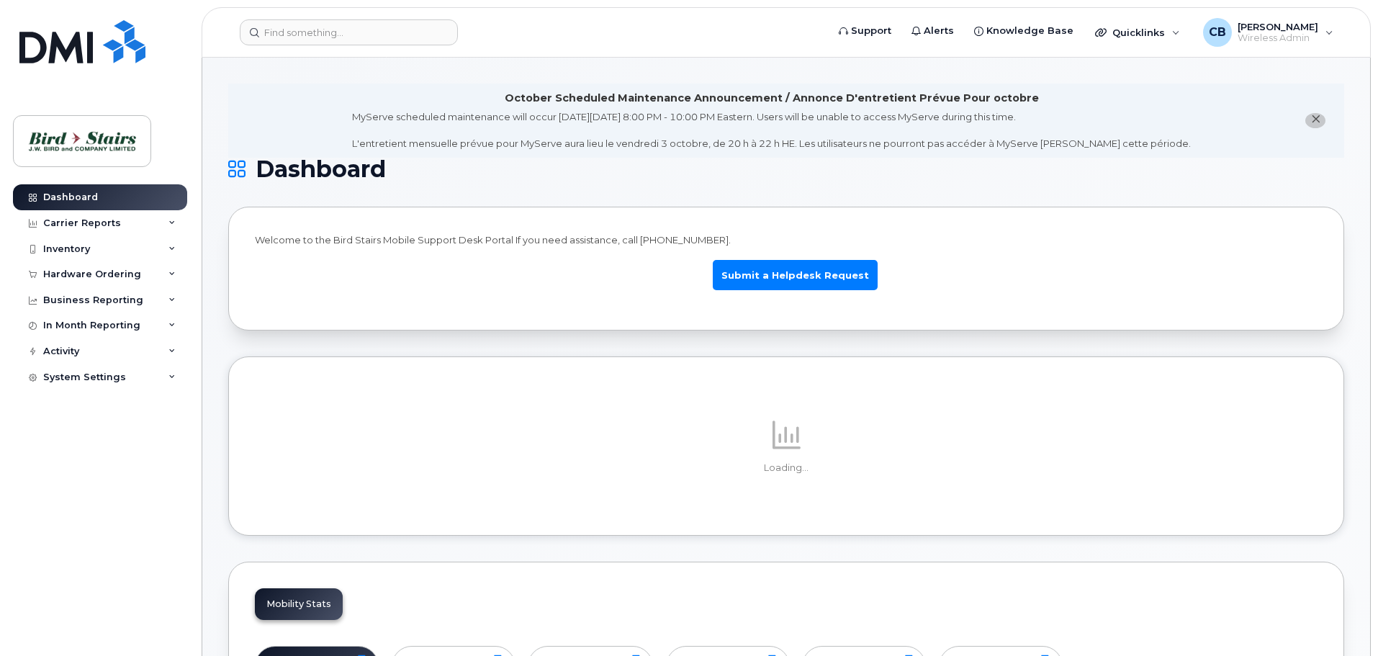 The image size is (1378, 656). Describe the element at coordinates (786, 468) in the screenshot. I see `p: Loading...` at that location.